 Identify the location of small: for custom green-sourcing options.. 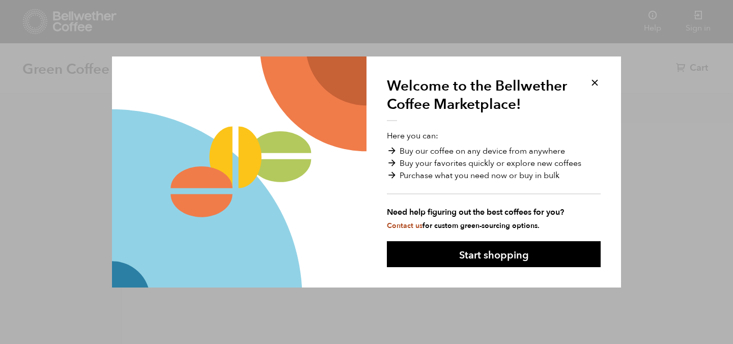
(463, 226).